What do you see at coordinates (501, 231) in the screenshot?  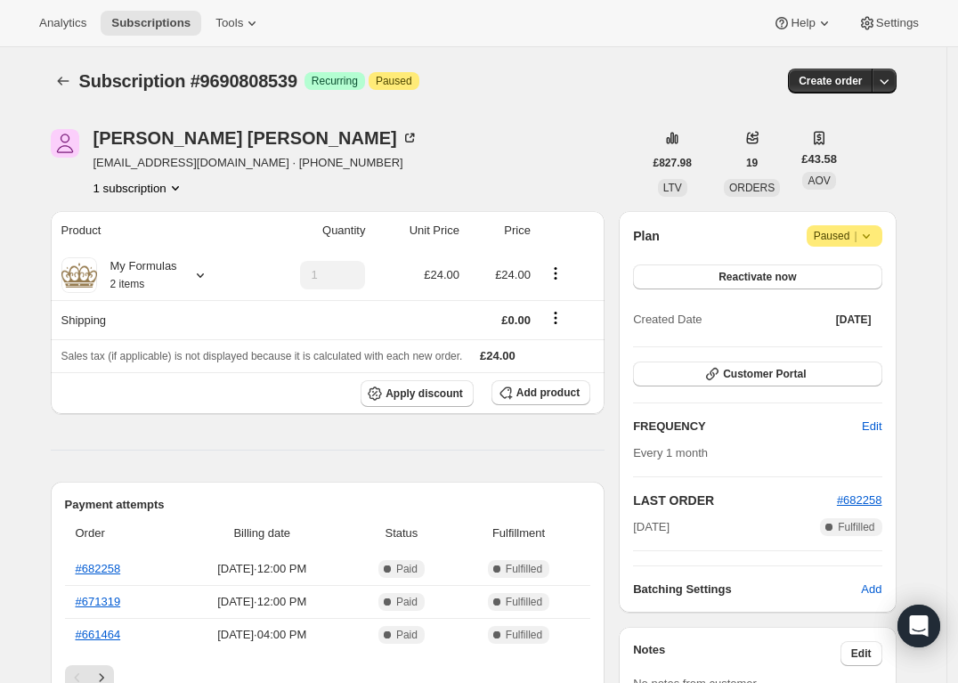 I see `th: Price` at bounding box center [501, 231].